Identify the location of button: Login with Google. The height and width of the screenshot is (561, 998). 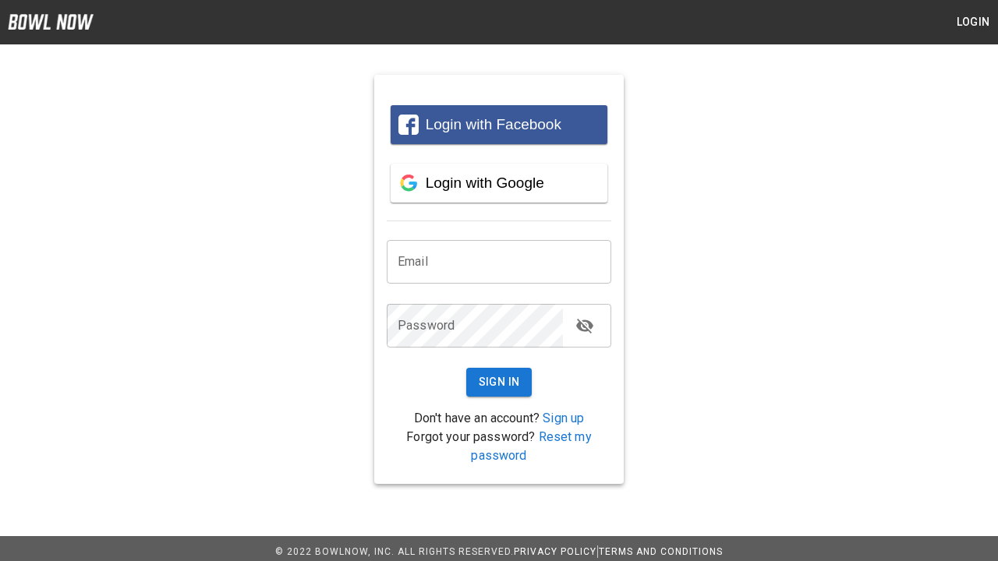
(499, 183).